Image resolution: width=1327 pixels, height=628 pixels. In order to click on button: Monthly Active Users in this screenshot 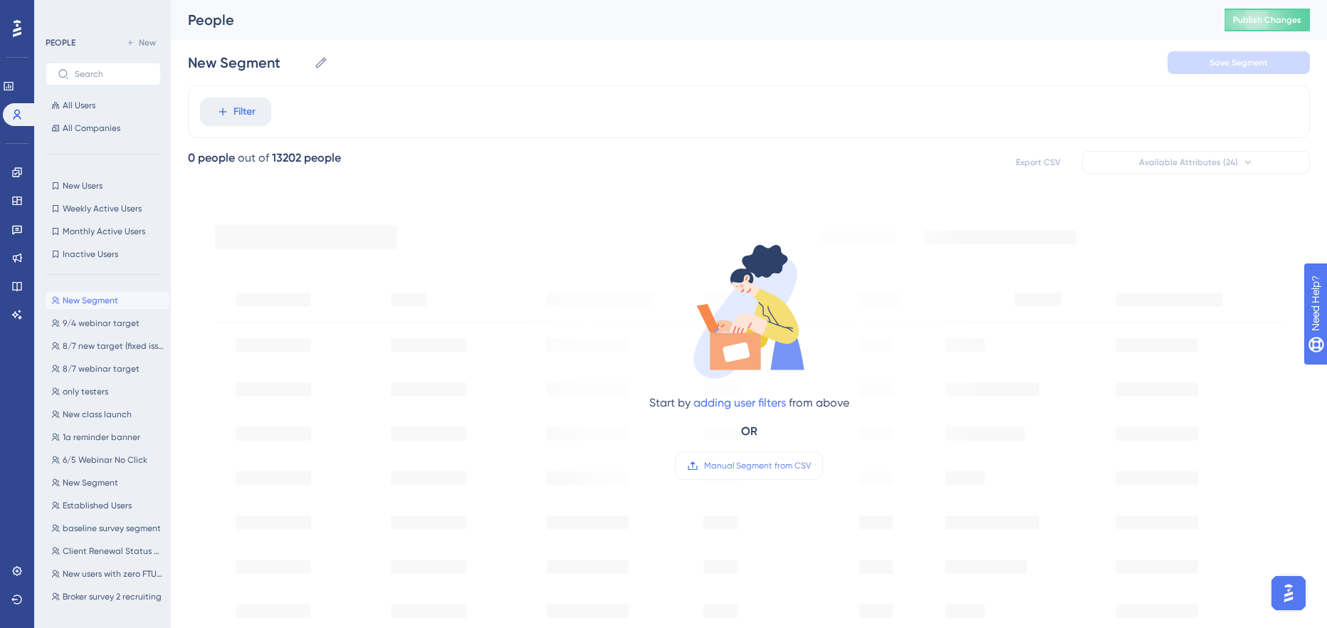, I will do `click(103, 231)`.